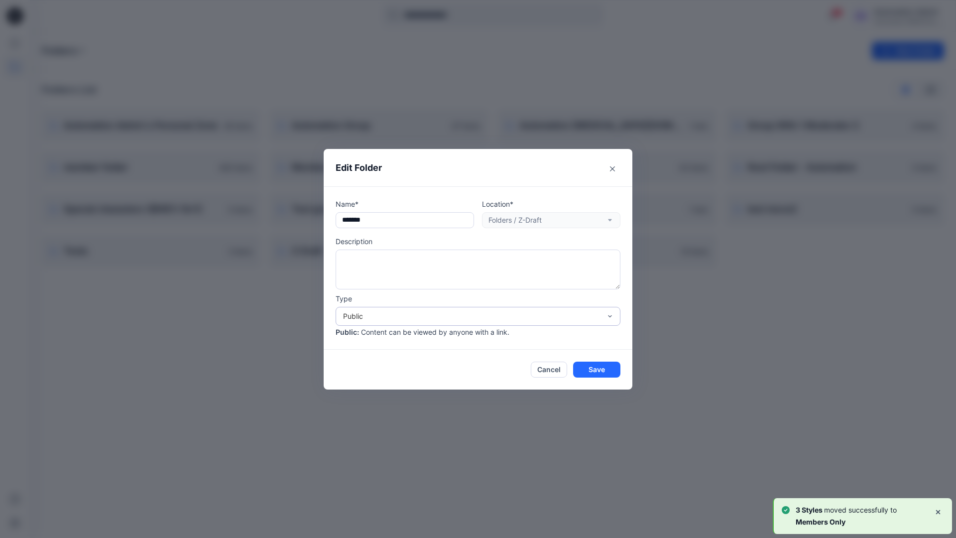  What do you see at coordinates (862, 516) in the screenshot?
I see `div: Notifications-bottom-right` at bounding box center [862, 516].